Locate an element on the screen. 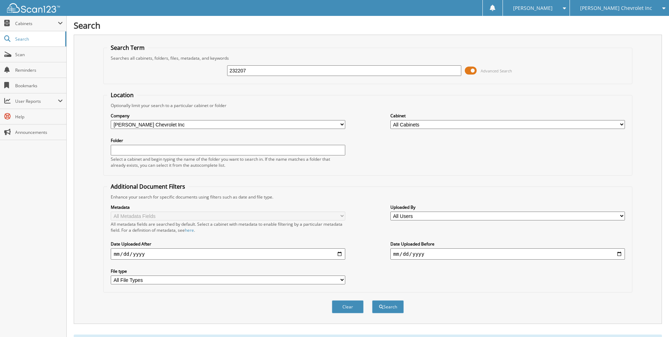 Image resolution: width=669 pixels, height=337 pixels. label: Company is located at coordinates (228, 115).